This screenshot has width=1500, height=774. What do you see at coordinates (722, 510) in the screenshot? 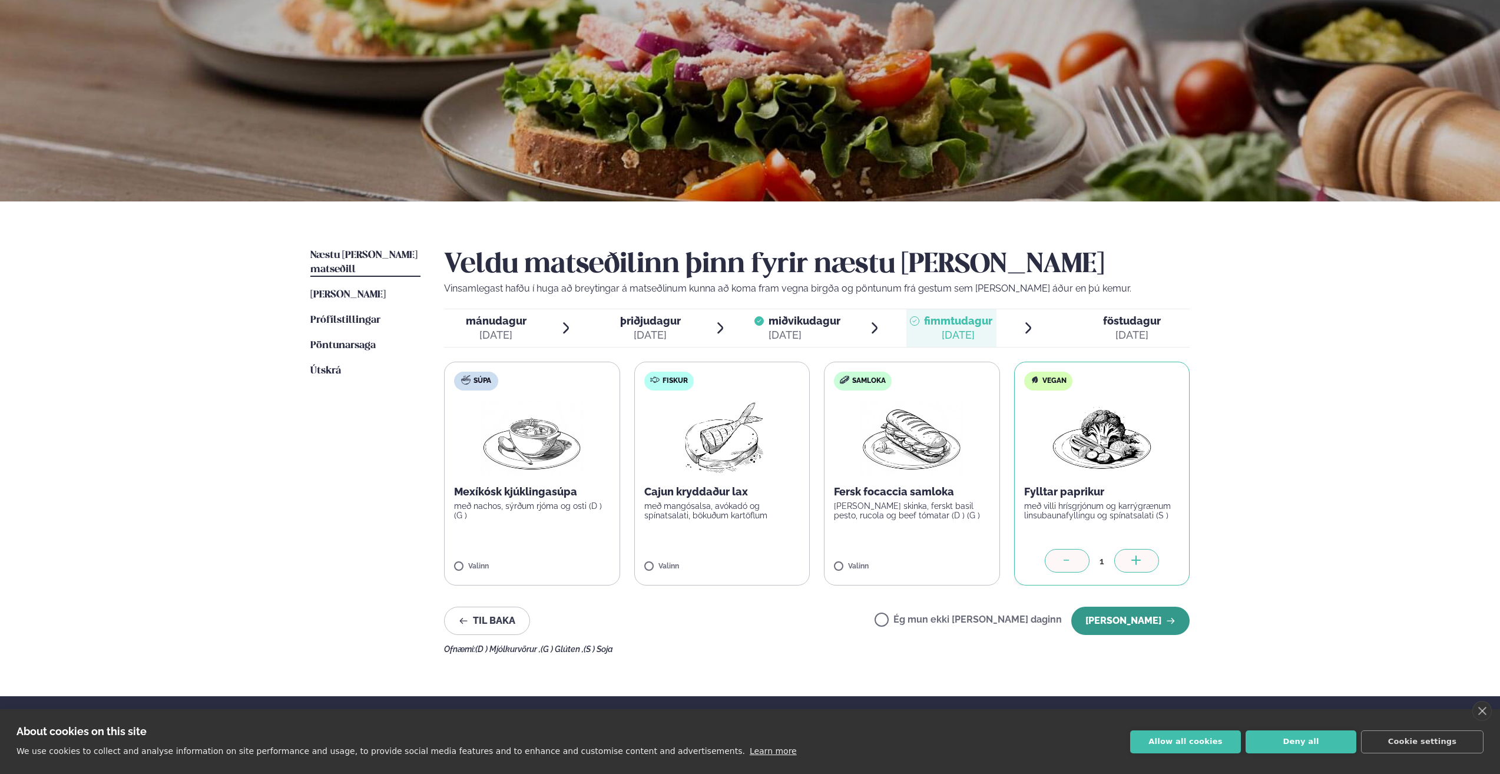
I see `p: með mangósalsa, avókadó og spínatsalati, bökuðum kartöflum` at bounding box center [722, 510].